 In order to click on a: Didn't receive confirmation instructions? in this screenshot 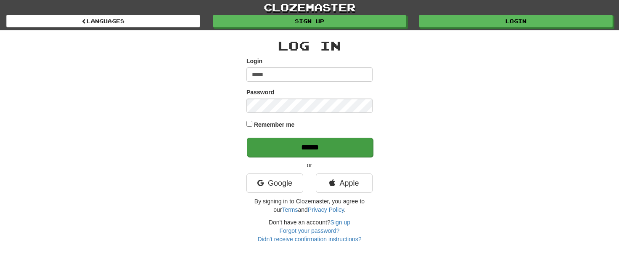, I will do `click(309, 239)`.